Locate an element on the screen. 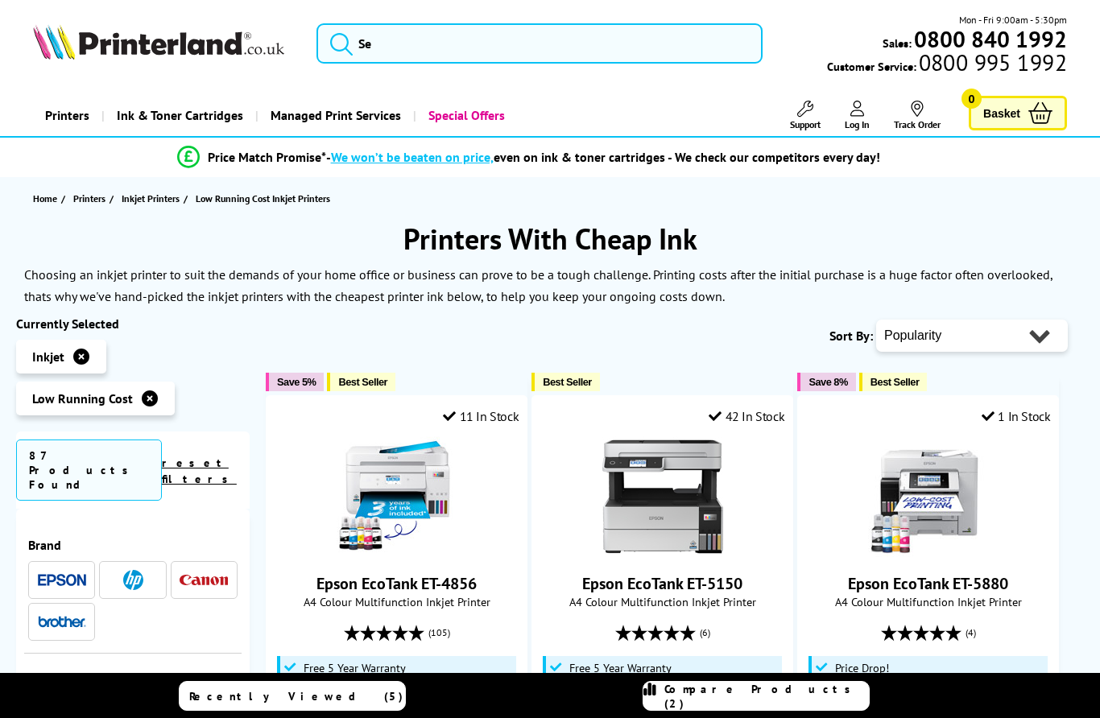  a: Track Order is located at coordinates (917, 115).